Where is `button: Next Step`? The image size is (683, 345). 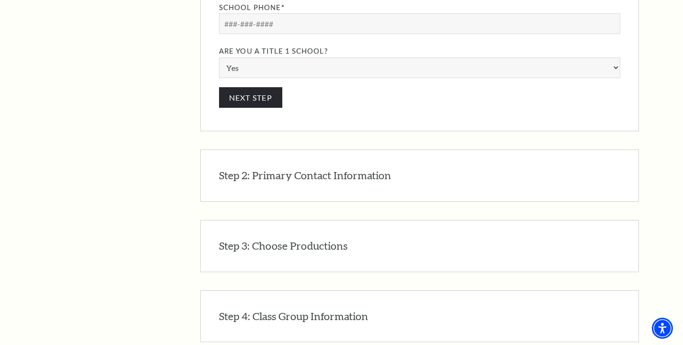 button: Next Step is located at coordinates (251, 97).